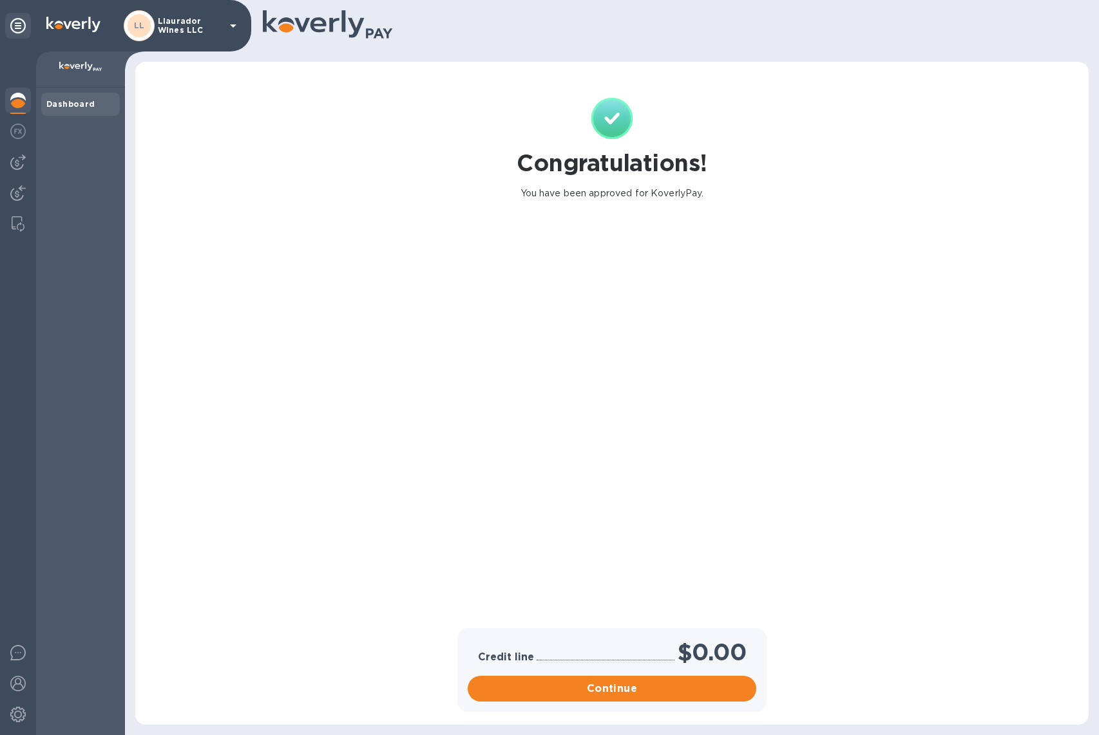 The width and height of the screenshot is (1099, 735). Describe the element at coordinates (711, 652) in the screenshot. I see `h1: $0.00` at that location.